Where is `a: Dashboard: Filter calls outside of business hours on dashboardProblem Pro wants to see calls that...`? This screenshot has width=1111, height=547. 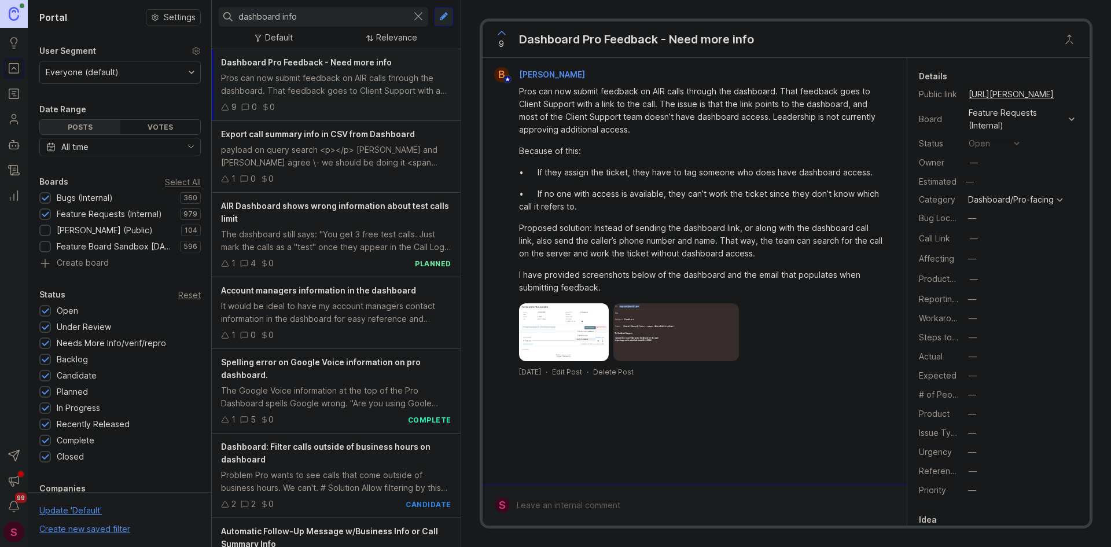
a: Dashboard: Filter calls outside of business hours on dashboardProblem Pro wants to see calls that... is located at coordinates (336, 476).